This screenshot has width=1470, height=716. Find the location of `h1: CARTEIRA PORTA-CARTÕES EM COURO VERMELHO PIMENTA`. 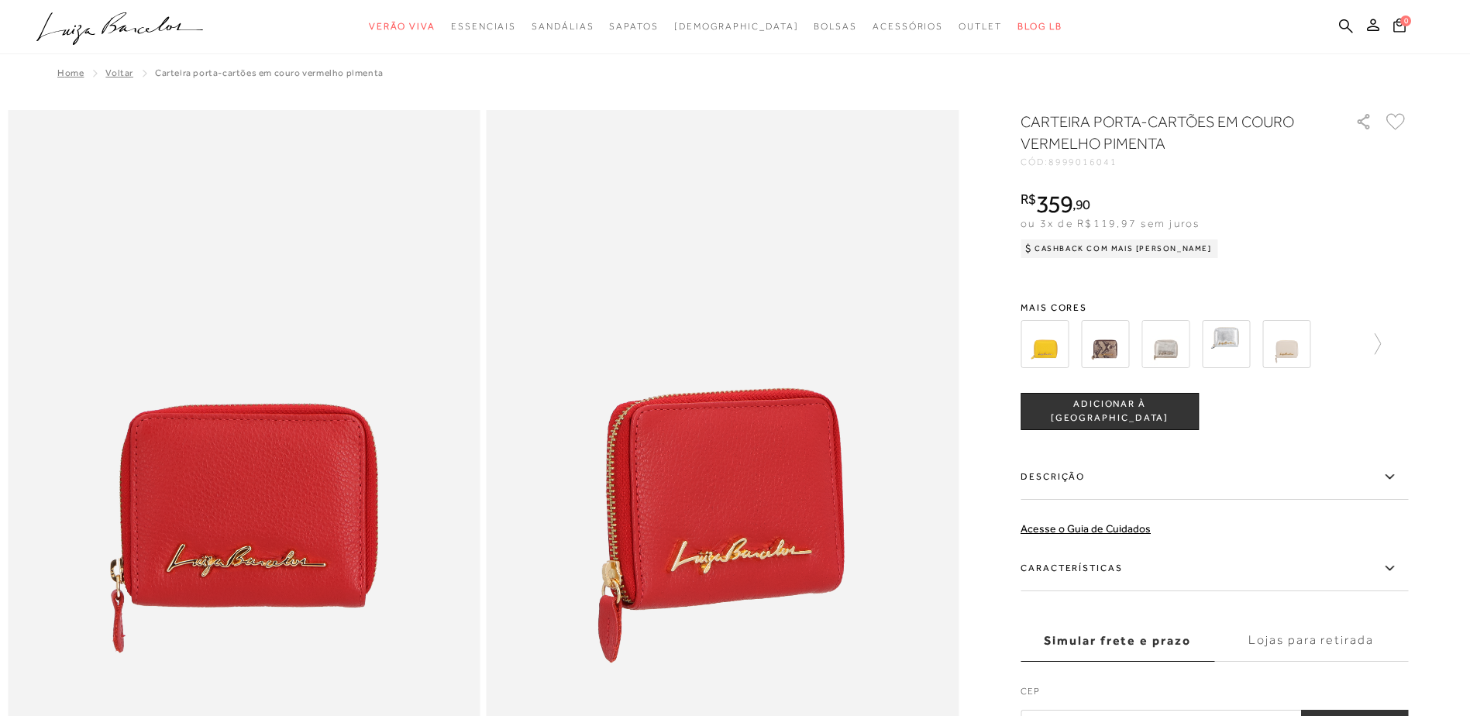

h1: CARTEIRA PORTA-CARTÕES EM COURO VERMELHO PIMENTA is located at coordinates (1166, 133).